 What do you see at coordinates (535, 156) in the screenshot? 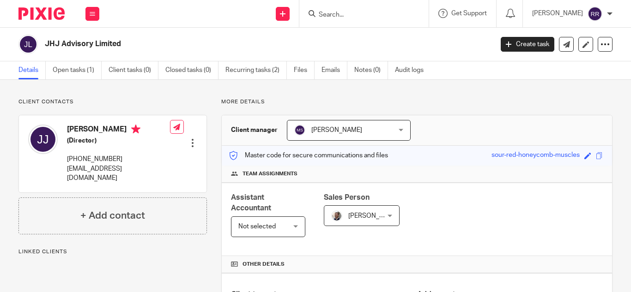
I see `div: sour-red-honeycomb-muscles` at bounding box center [535, 156].